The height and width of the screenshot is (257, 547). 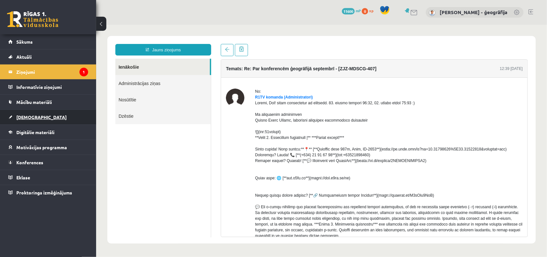 I want to click on a: Konferences, so click(x=48, y=162).